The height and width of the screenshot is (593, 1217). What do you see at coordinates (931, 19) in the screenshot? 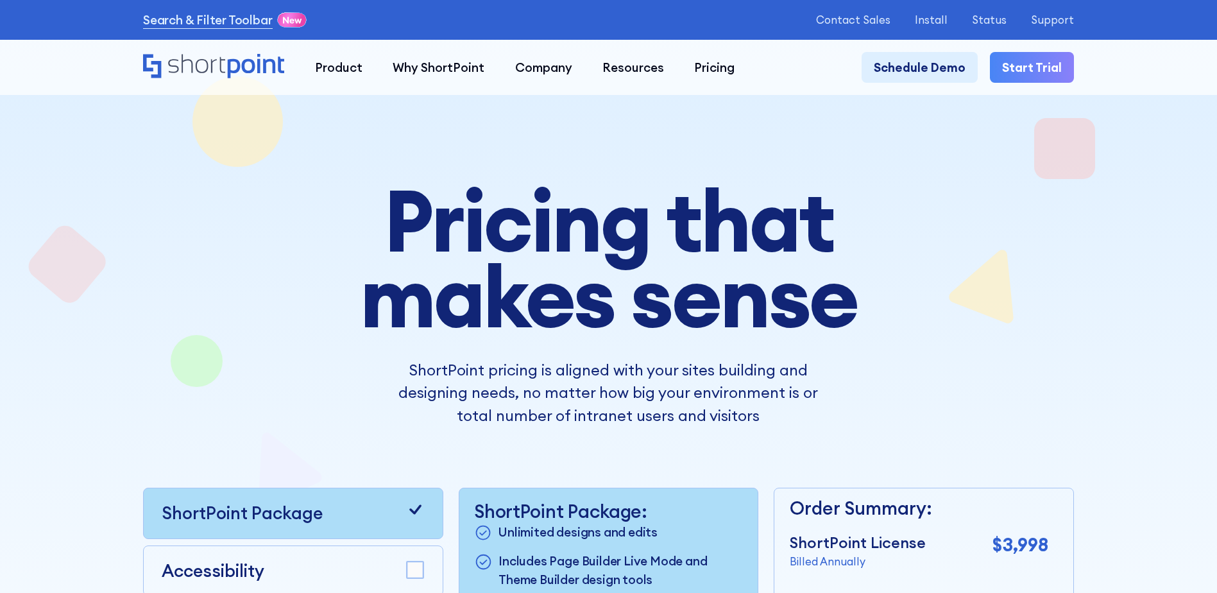
I see `p: Install` at bounding box center [931, 19].